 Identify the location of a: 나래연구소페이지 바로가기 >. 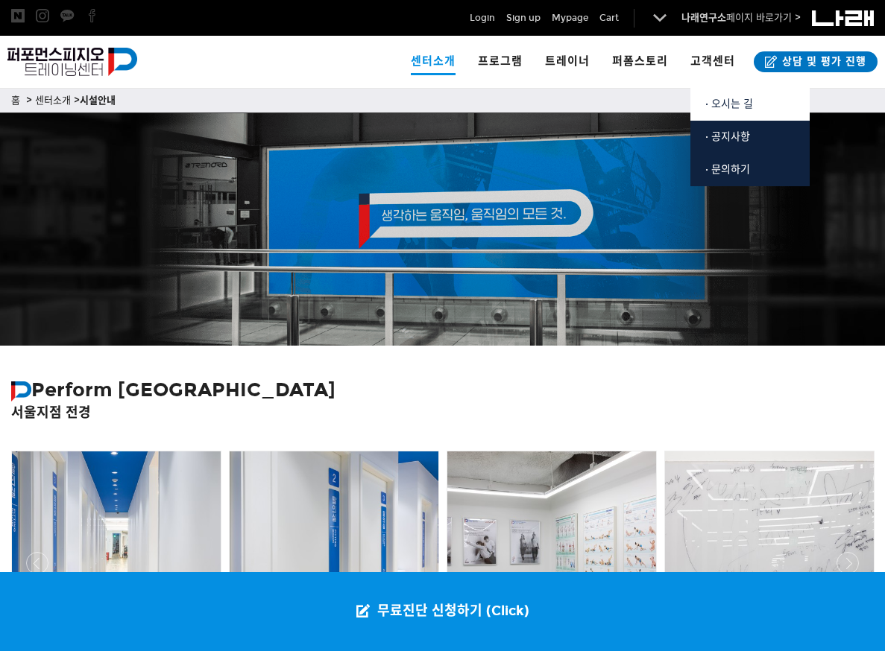
(741, 18).